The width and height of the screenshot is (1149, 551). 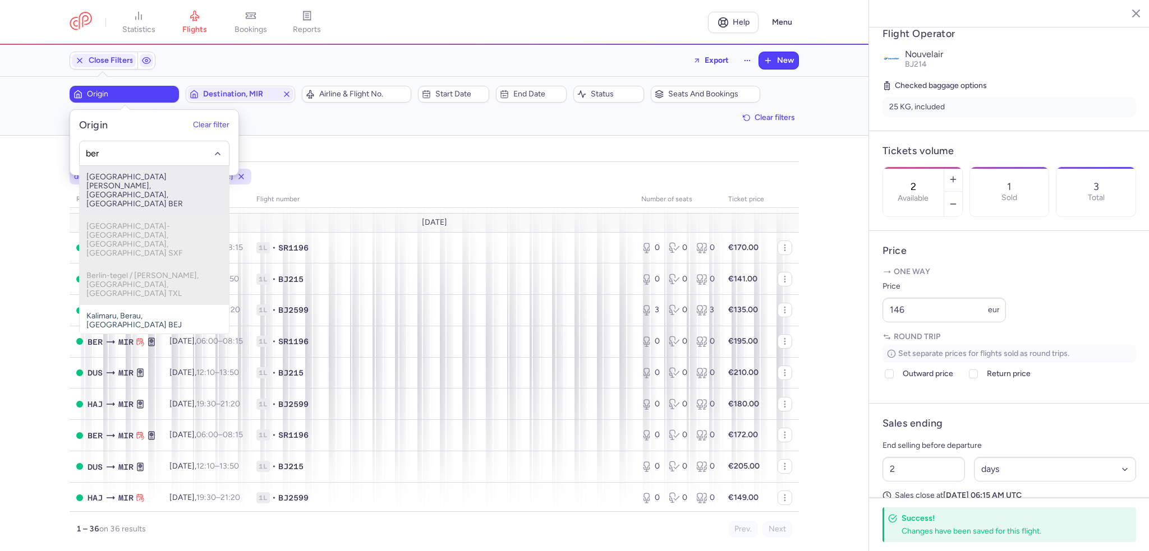 I want to click on label: Available, so click(x=913, y=199).